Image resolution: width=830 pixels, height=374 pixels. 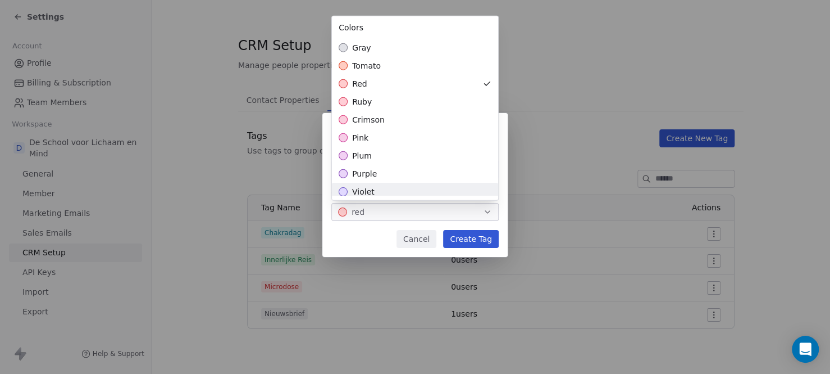 What do you see at coordinates (368, 120) in the screenshot?
I see `span: crimson` at bounding box center [368, 120].